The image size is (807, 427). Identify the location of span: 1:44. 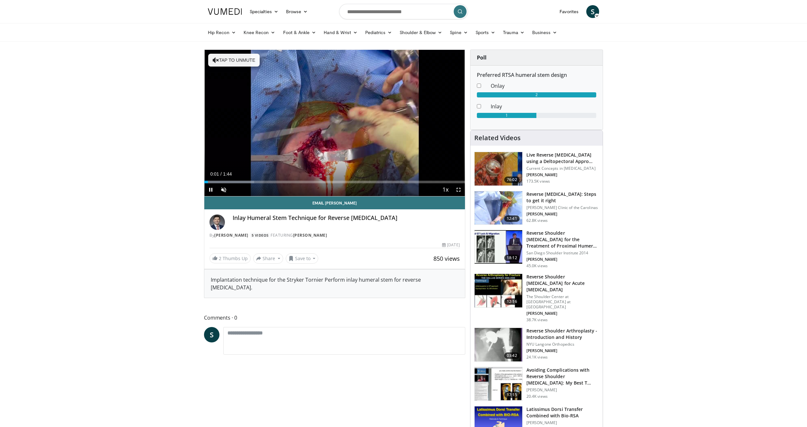
(227, 174).